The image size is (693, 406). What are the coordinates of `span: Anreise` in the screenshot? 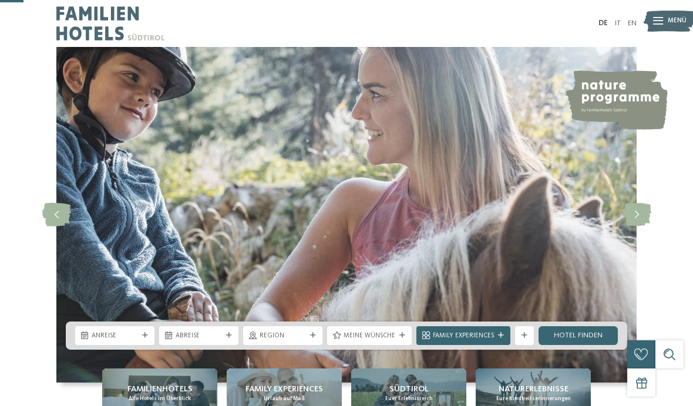 It's located at (114, 336).